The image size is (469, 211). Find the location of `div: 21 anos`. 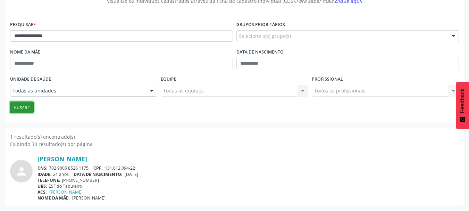

div: 21 anos is located at coordinates (248, 174).